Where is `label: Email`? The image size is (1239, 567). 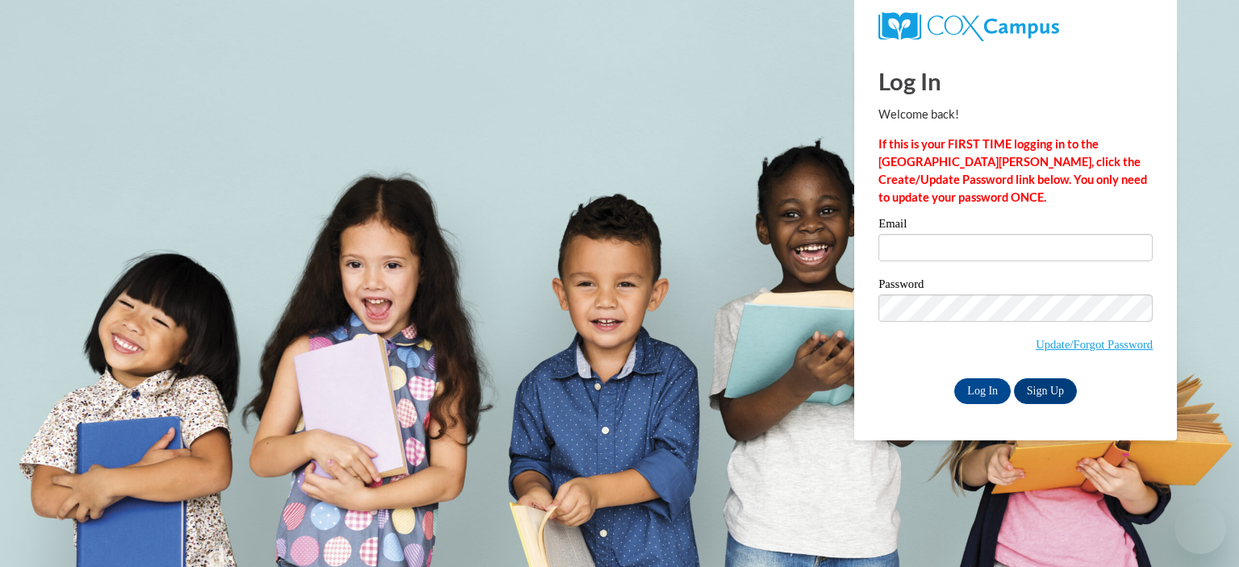 label: Email is located at coordinates (1016, 226).